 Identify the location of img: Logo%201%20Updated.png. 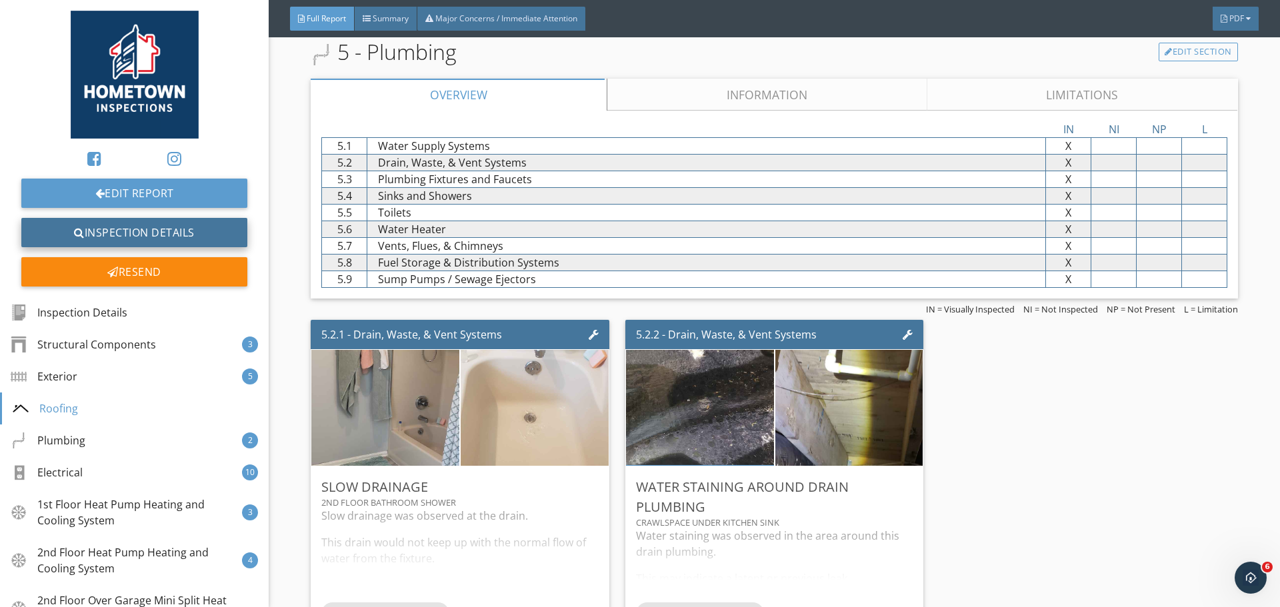
(135, 75).